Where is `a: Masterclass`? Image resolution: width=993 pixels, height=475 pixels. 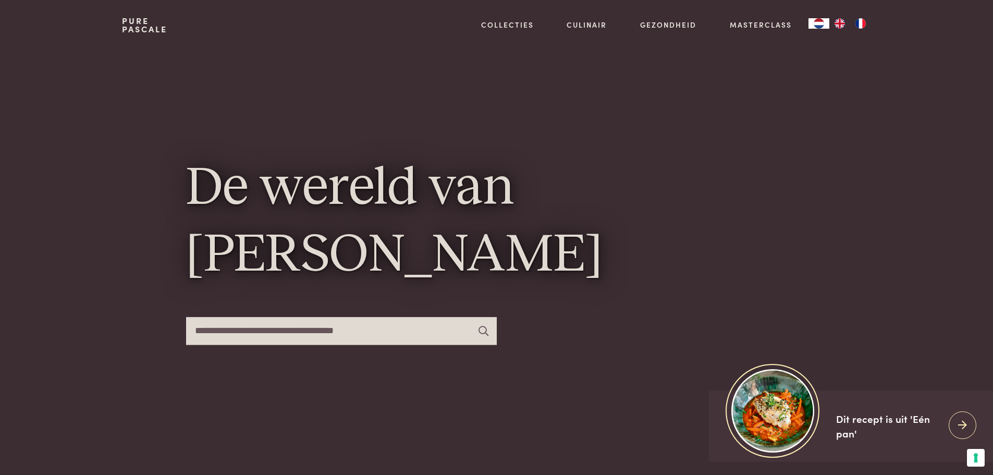 a: Masterclass is located at coordinates (761, 25).